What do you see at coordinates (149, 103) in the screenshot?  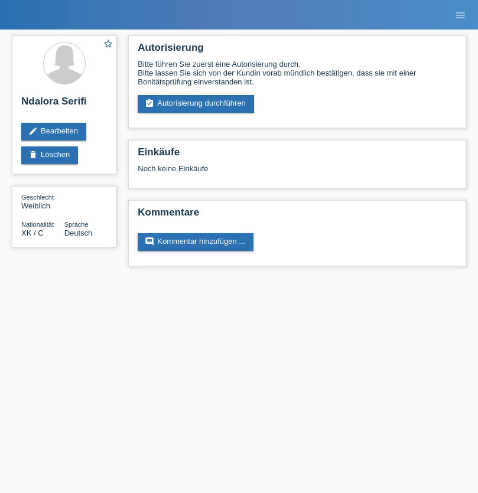 I see `i: assignment_turned_in` at bounding box center [149, 103].